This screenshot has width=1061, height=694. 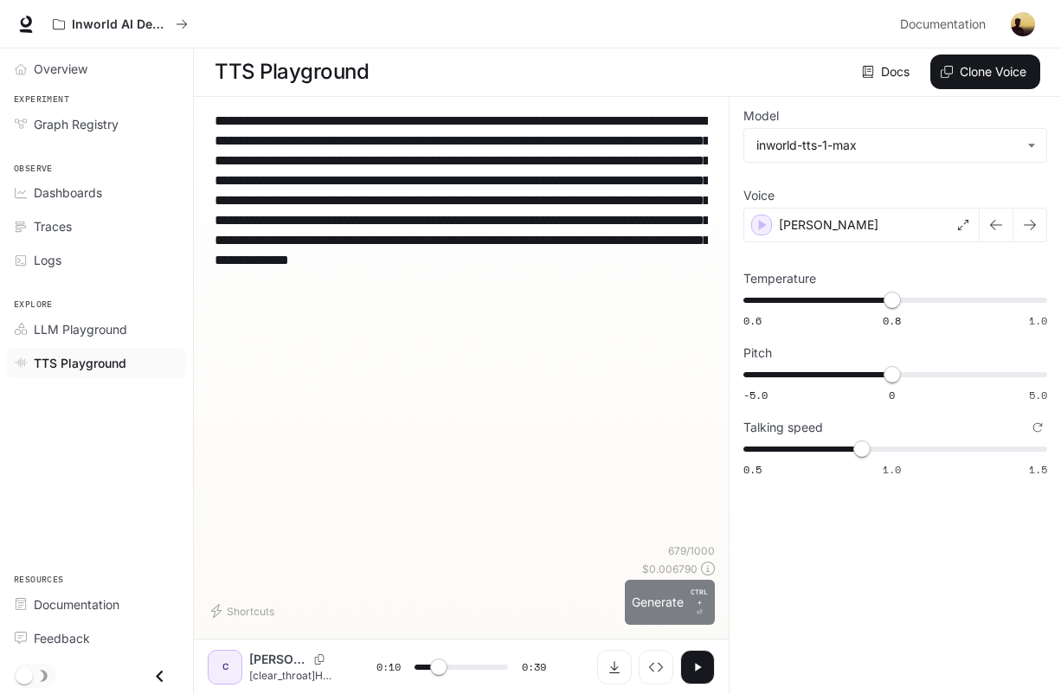 I want to click on span: LLM Playground, so click(x=81, y=329).